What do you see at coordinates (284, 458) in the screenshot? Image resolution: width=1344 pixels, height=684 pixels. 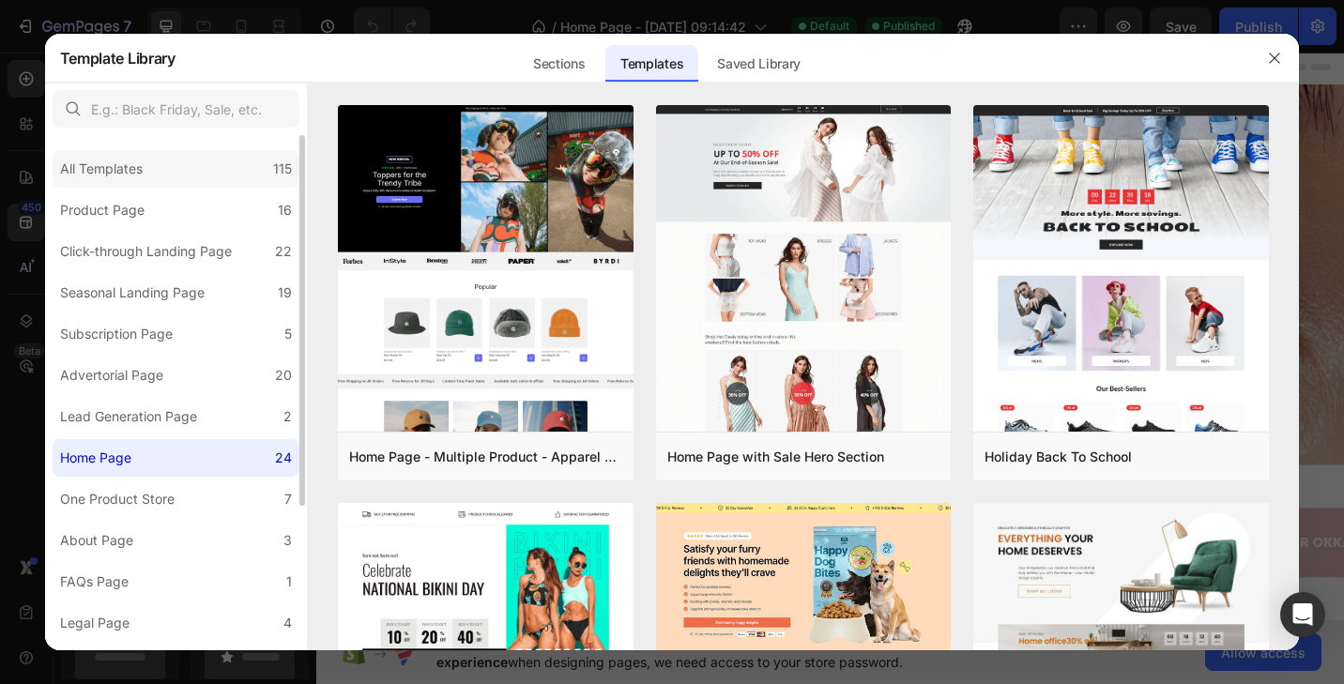 I see `div: 24` at bounding box center [284, 458].